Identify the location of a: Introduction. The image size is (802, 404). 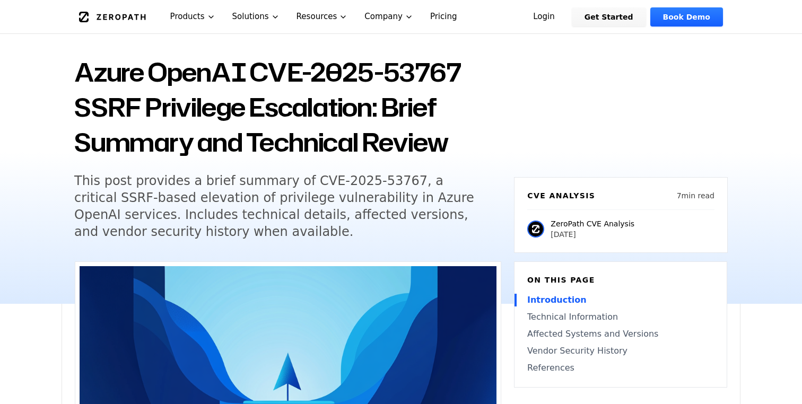
(621, 300).